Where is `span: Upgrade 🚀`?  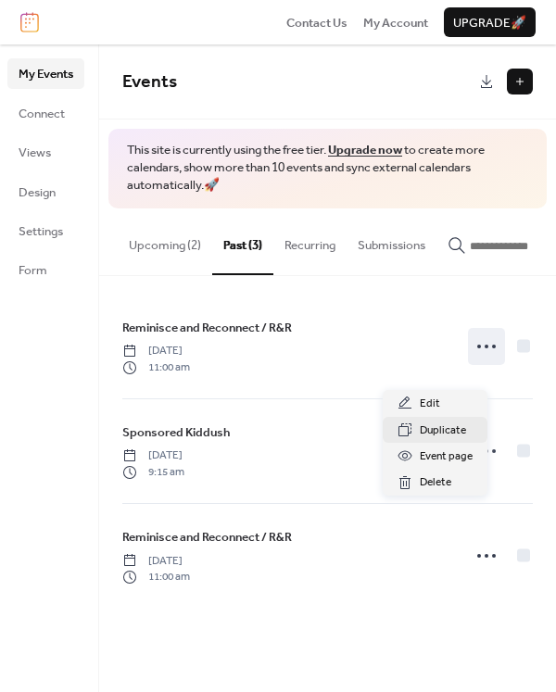
span: Upgrade 🚀 is located at coordinates (489, 23).